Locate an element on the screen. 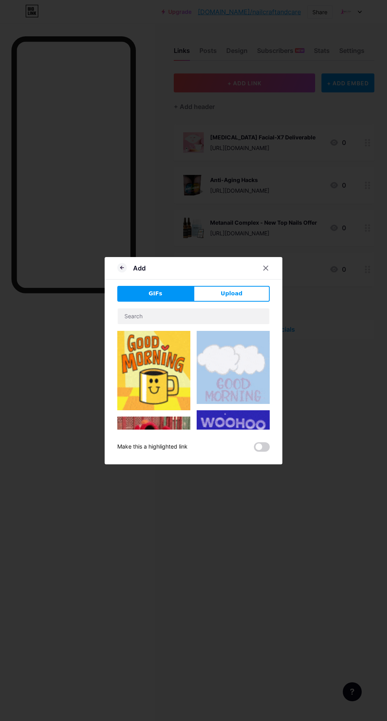 This screenshot has width=387, height=721. div: Add is located at coordinates (139, 268).